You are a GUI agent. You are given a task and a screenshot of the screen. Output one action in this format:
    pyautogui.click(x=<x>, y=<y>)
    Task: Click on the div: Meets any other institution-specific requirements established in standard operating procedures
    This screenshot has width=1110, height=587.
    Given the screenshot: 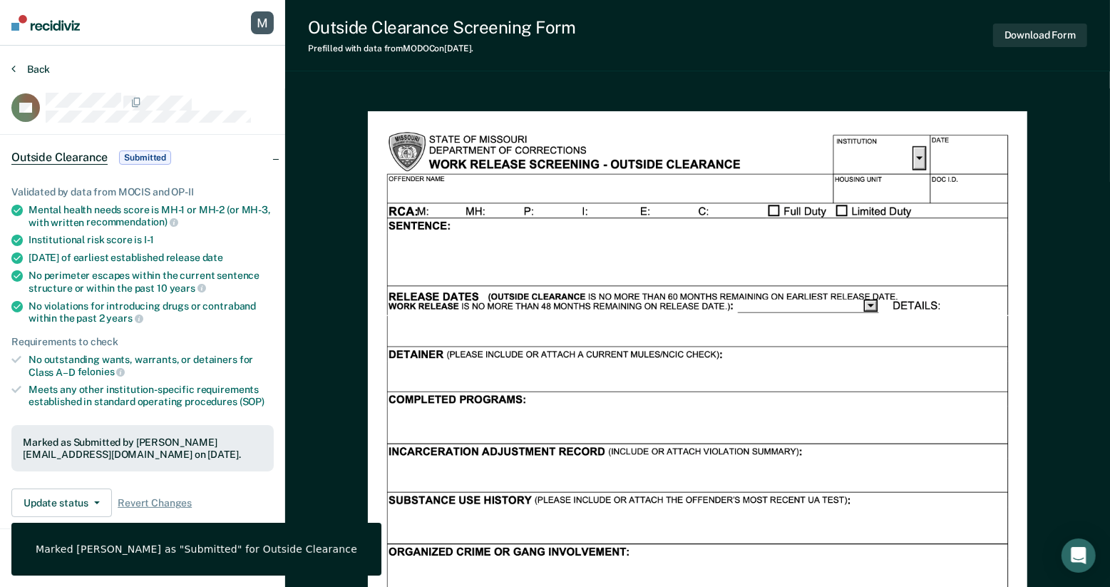 What is the action you would take?
    pyautogui.click(x=151, y=396)
    